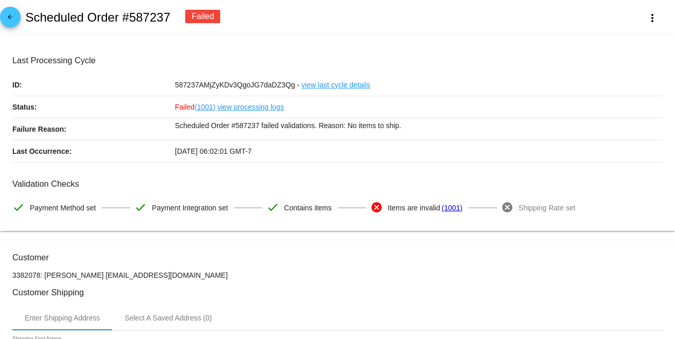  Describe the element at coordinates (195, 107) in the screenshot. I see `span: Failed` at that location.